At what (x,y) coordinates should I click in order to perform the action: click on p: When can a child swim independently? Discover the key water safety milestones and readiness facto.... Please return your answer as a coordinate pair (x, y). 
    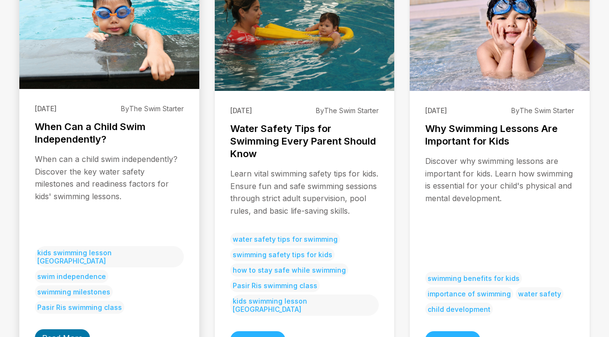
    Looking at the image, I should click on (109, 192).